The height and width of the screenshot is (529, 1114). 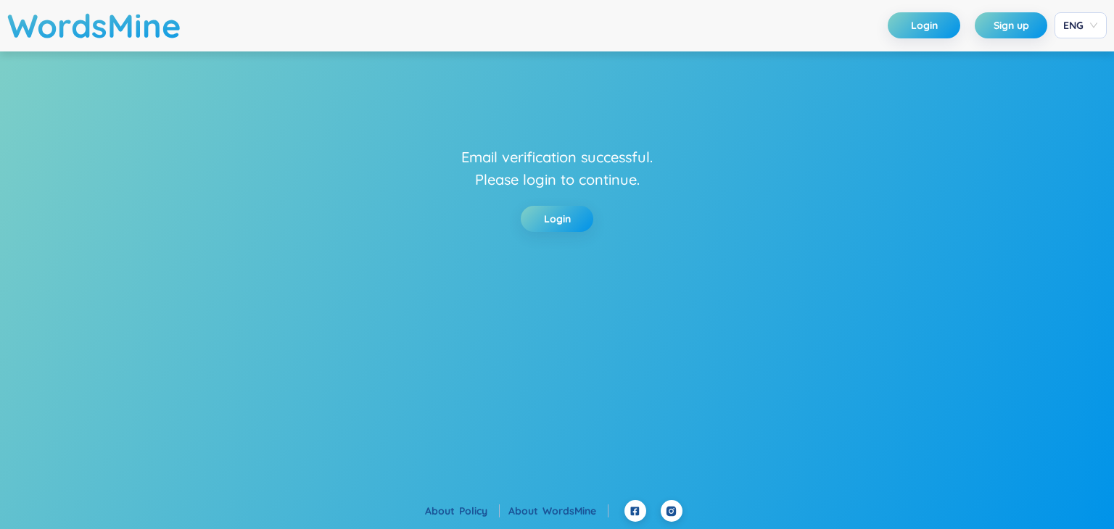 I want to click on span: Login, so click(x=924, y=25).